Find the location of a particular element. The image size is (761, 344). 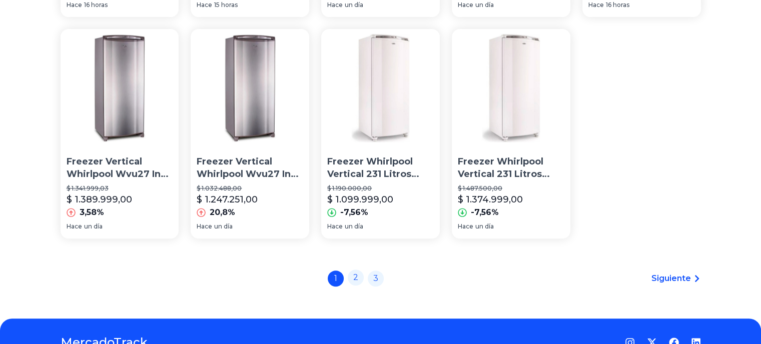

a: 3 is located at coordinates (376, 279).